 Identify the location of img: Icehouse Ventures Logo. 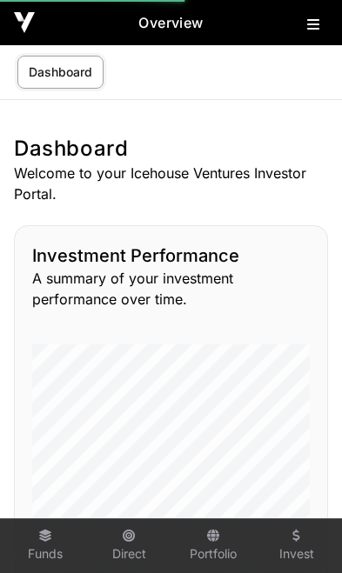
(24, 23).